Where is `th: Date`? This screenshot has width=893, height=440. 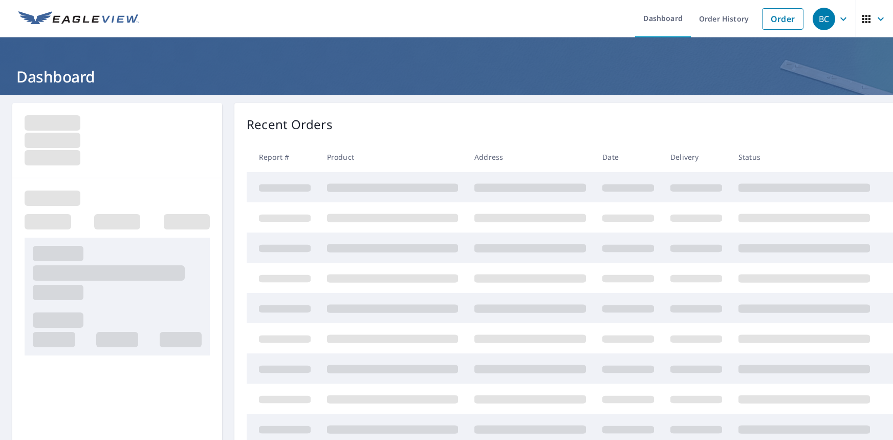
th: Date is located at coordinates (628, 157).